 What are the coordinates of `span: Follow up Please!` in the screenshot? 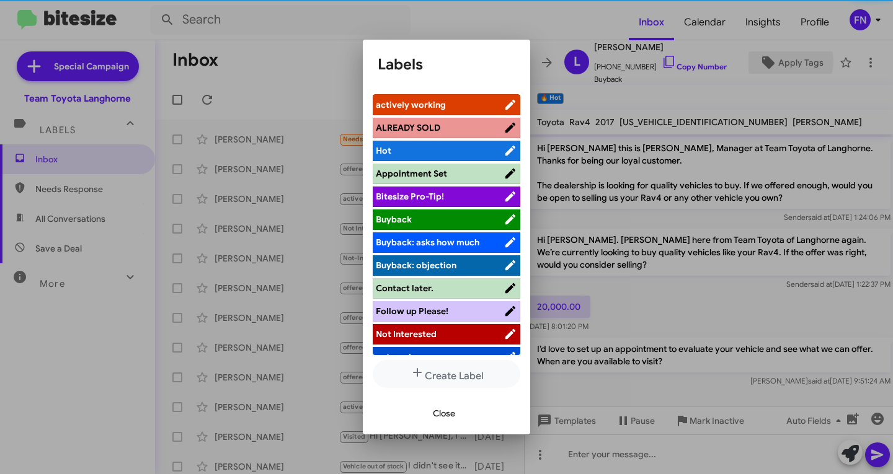 It's located at (412, 311).